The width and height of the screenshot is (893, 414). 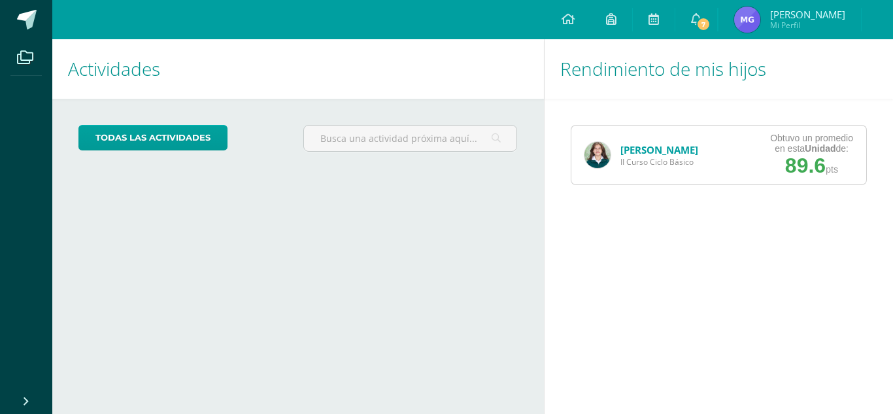 I want to click on div: Obtuvo un promedio en esta de:, so click(x=811, y=143).